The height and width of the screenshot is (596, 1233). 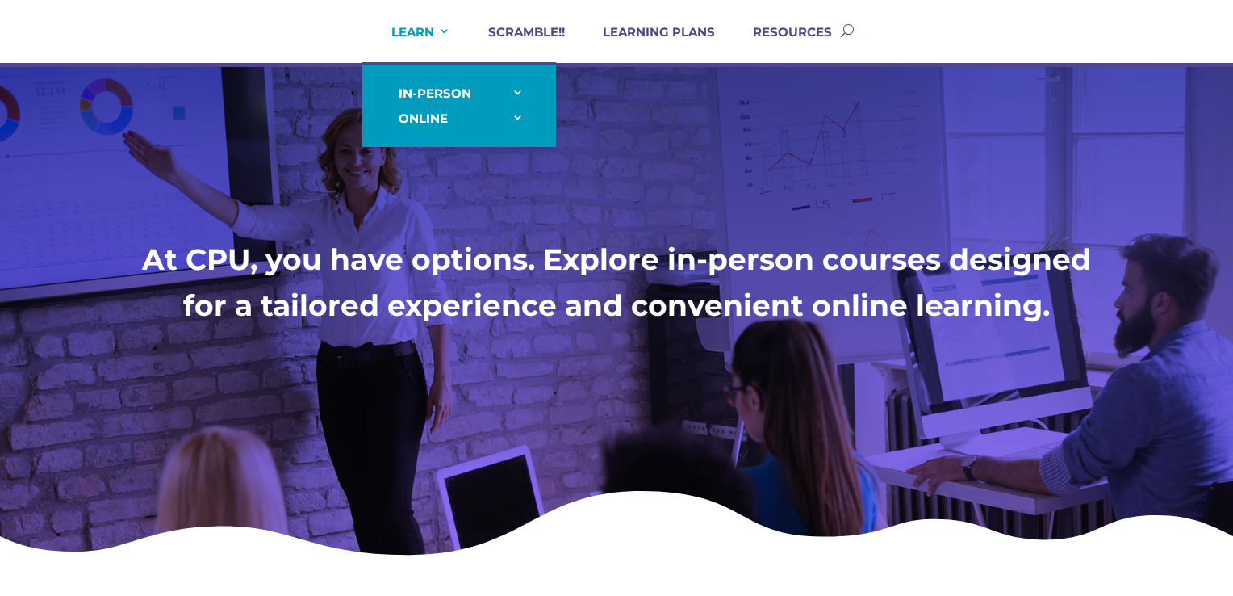 What do you see at coordinates (617, 263) in the screenshot?
I see `h1: At CPU, you have options. Explore in-person courses designed` at bounding box center [617, 263].